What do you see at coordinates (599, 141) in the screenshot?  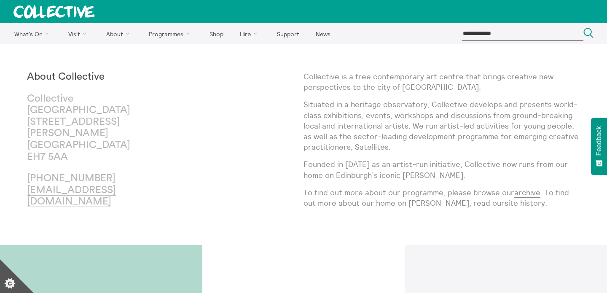 I see `span: Feedback` at bounding box center [599, 141].